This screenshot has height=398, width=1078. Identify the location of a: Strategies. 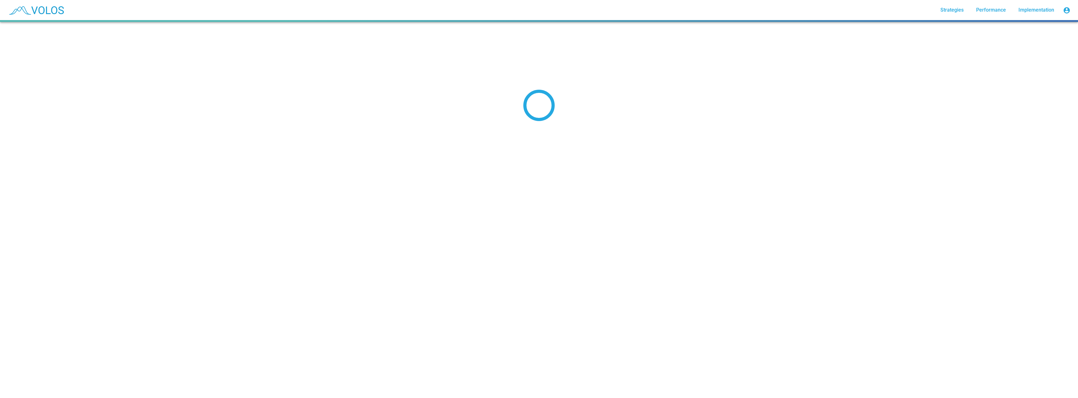
(952, 10).